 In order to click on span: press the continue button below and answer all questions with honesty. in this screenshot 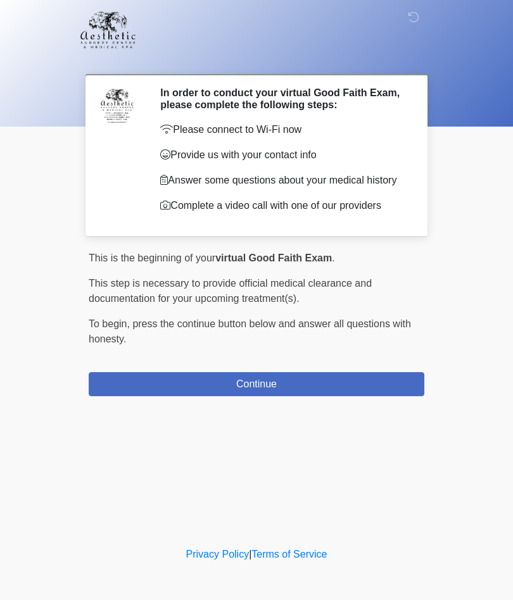, I will do `click(249, 331)`.